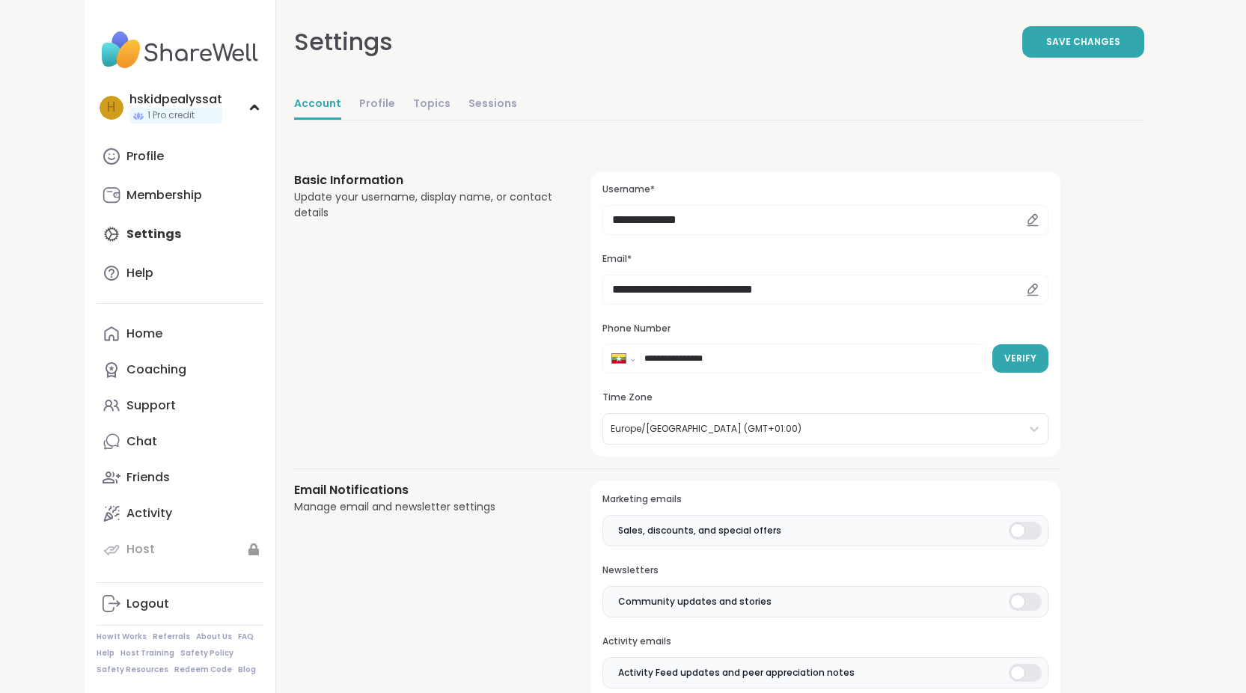 The height and width of the screenshot is (693, 1246). What do you see at coordinates (206, 653) in the screenshot?
I see `a: Safety Policy` at bounding box center [206, 653].